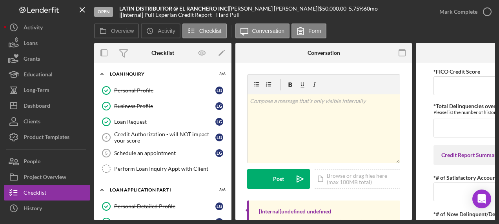 Image resolution: width=499 pixels, height=224 pixels. Describe the element at coordinates (165, 138) in the screenshot. I see `div: Credit Authorization - will NOT impact your score` at that location.